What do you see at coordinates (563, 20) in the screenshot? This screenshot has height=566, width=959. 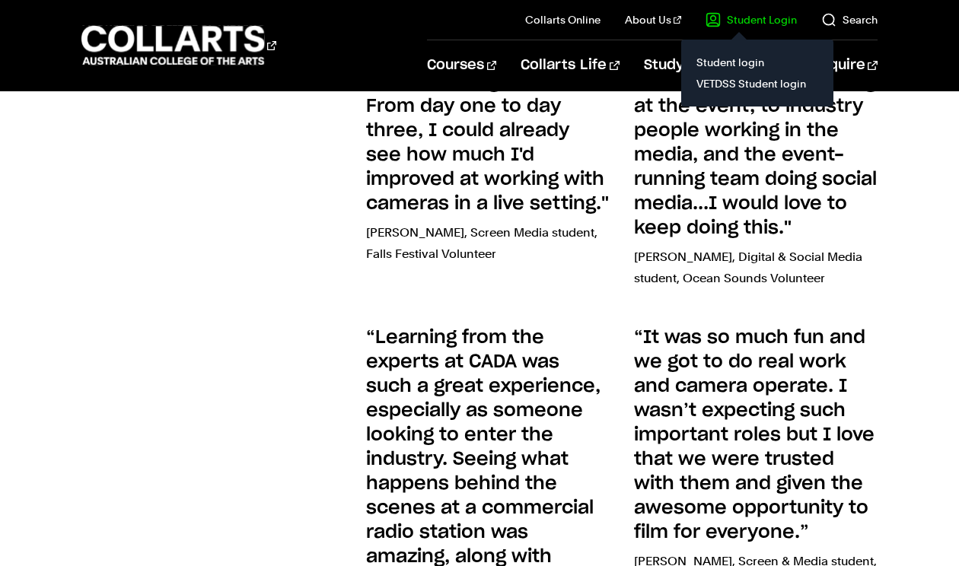 I see `a: Collarts Online` at bounding box center [563, 20].